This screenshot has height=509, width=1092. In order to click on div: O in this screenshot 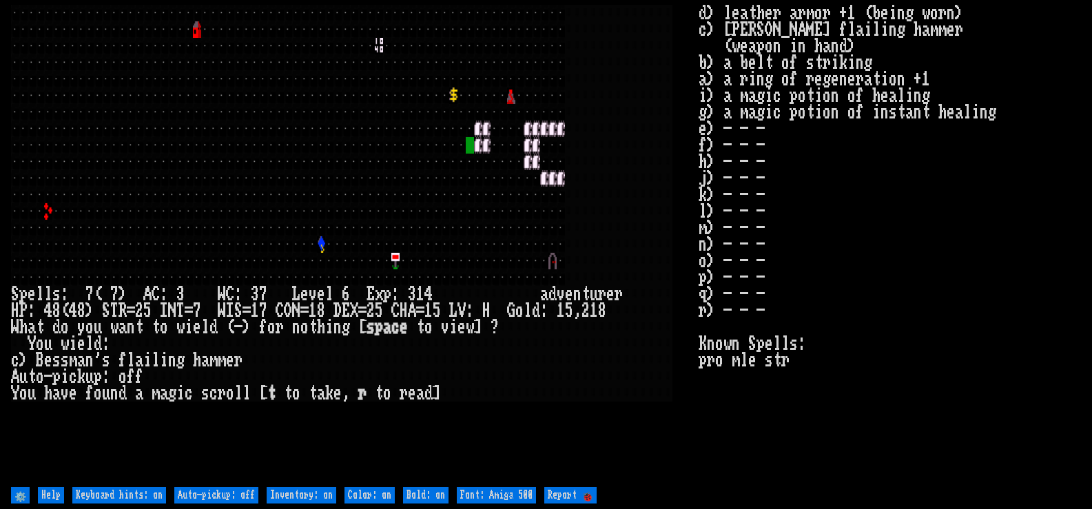, I will do `click(288, 311)`.